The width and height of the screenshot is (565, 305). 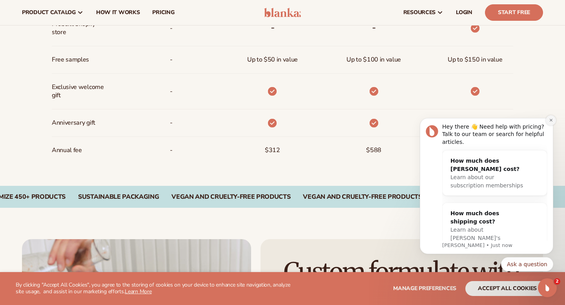 I want to click on span: LOGIN, so click(x=464, y=13).